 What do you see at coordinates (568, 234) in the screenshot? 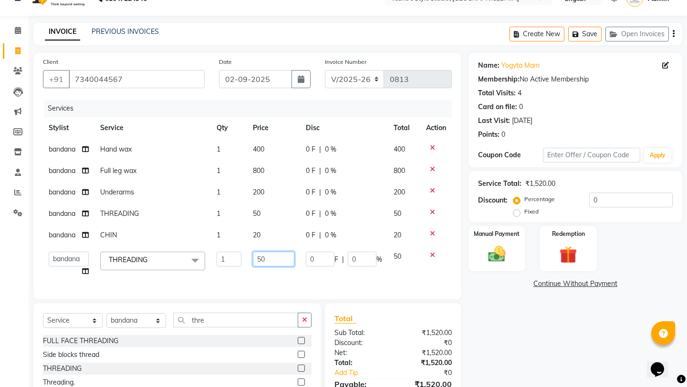
I see `label: Redemption` at bounding box center [568, 234].